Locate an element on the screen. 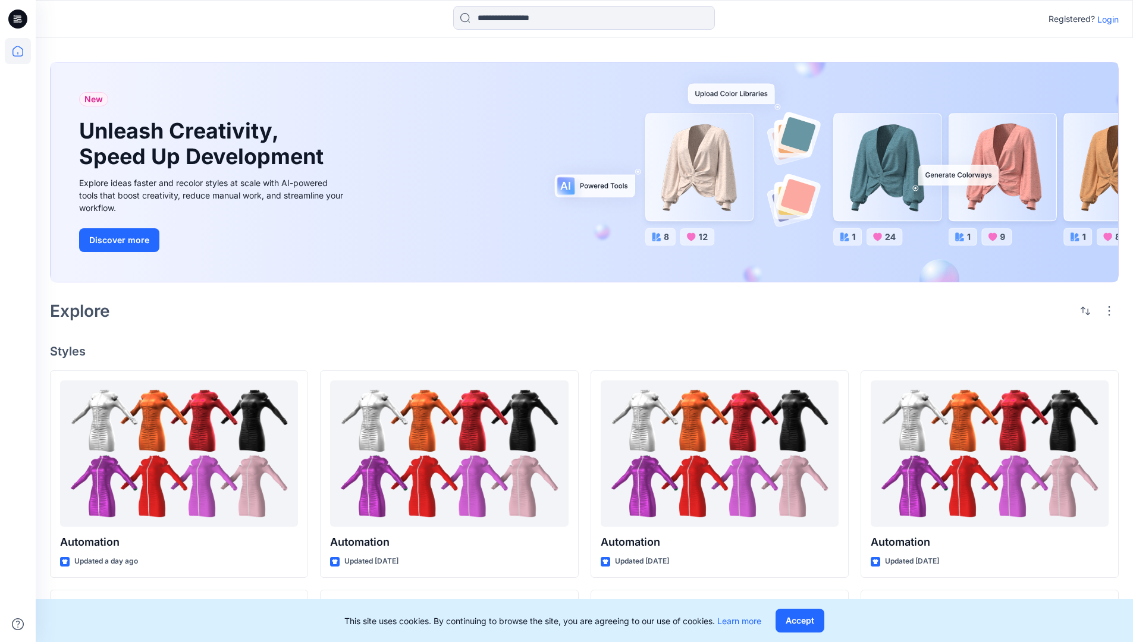 This screenshot has height=642, width=1133. p: Updated a day ago is located at coordinates (106, 562).